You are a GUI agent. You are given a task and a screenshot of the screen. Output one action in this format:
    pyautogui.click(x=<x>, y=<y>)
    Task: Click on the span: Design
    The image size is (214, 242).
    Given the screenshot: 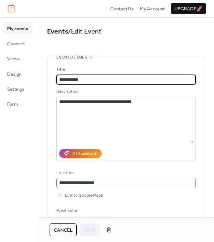 What is the action you would take?
    pyautogui.click(x=14, y=74)
    